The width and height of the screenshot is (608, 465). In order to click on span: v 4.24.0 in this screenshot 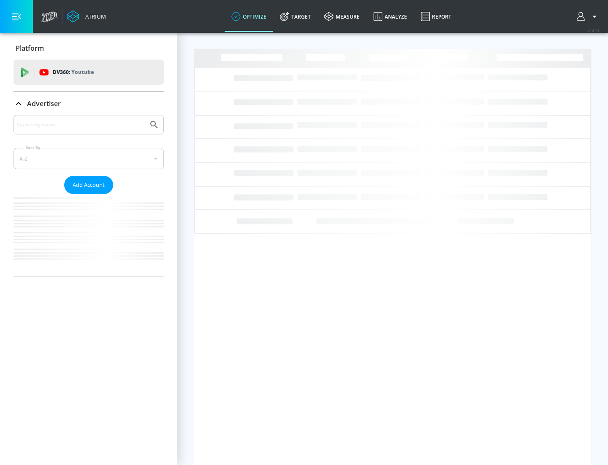, I will do `click(594, 30)`.